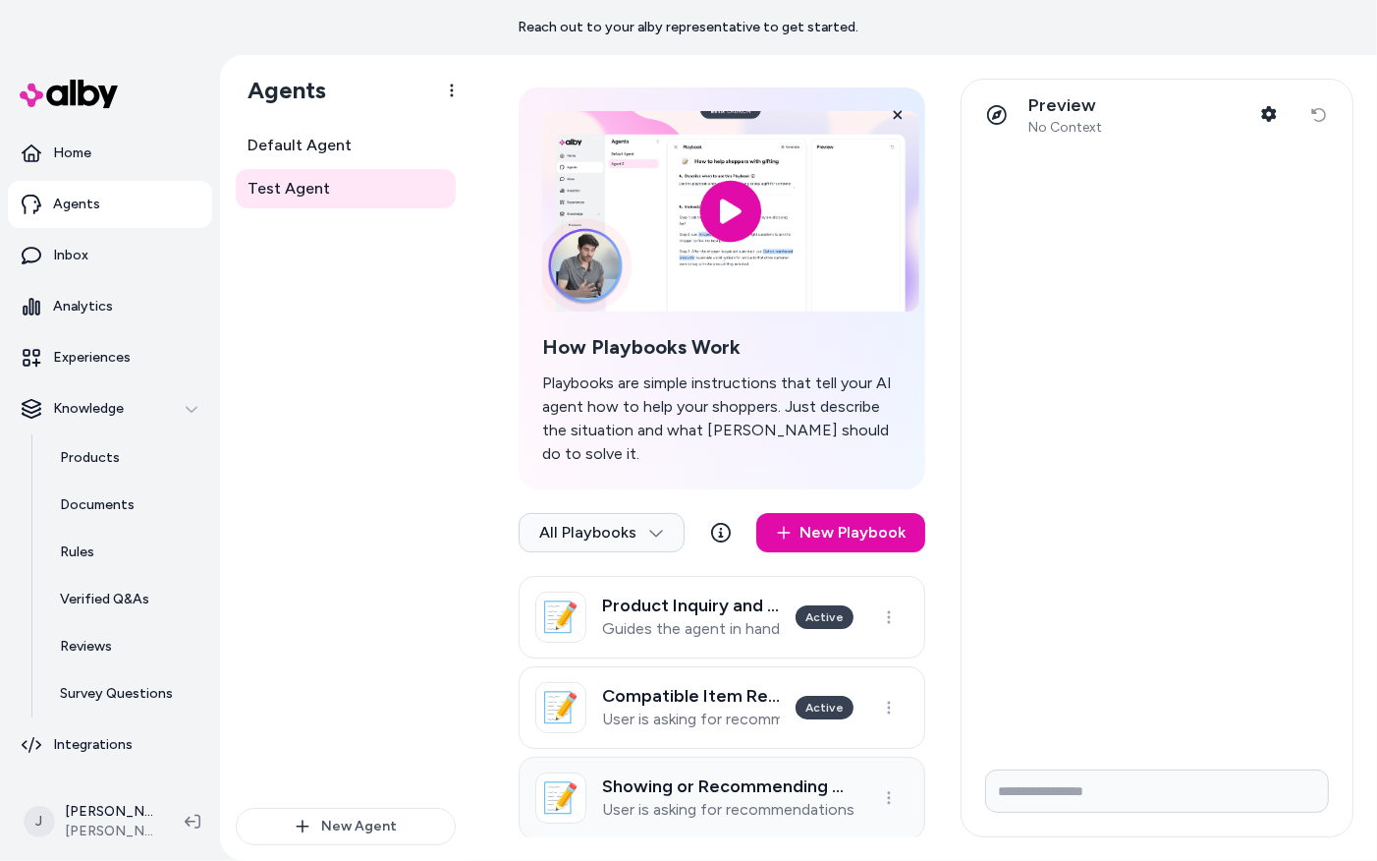 The width and height of the screenshot is (1377, 861). Describe the element at coordinates (722, 798) in the screenshot. I see `a: 📝Showing or Recommending Compatible ItemsUser is asking for recommendations on what item to purch...` at that location.